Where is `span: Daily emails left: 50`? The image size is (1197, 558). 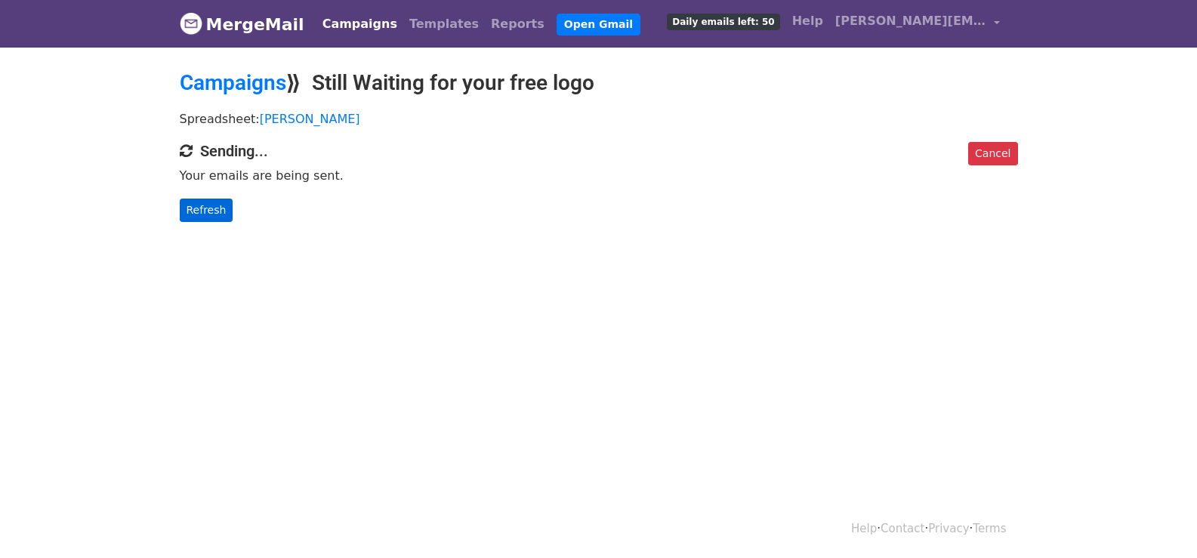
span: Daily emails left: 50 is located at coordinates (723, 22).